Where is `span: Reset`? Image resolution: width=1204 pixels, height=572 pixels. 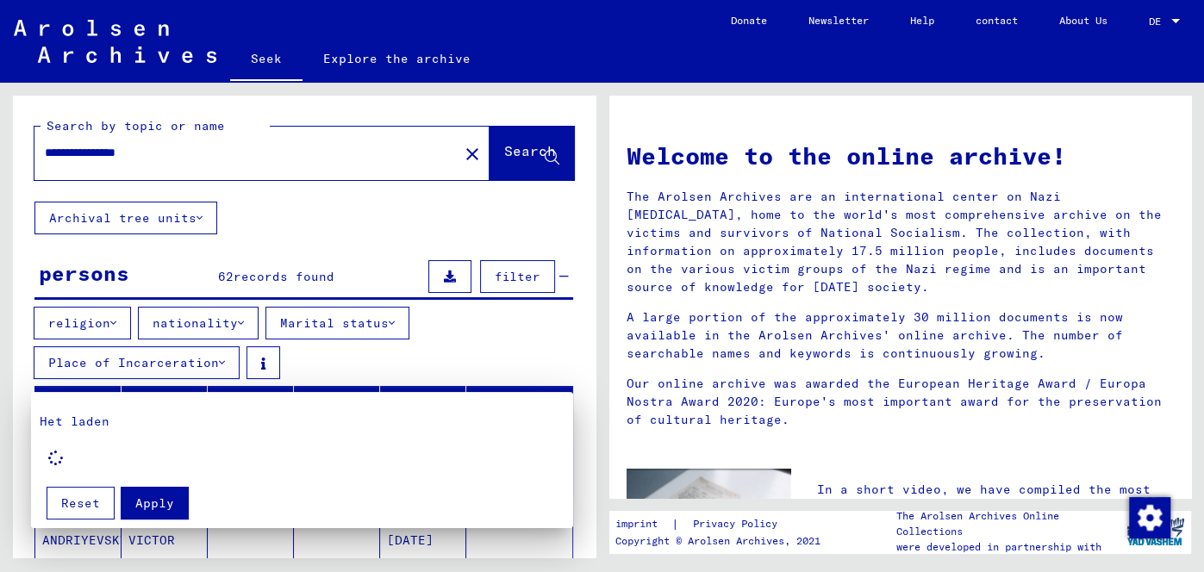 span: Reset is located at coordinates (80, 503).